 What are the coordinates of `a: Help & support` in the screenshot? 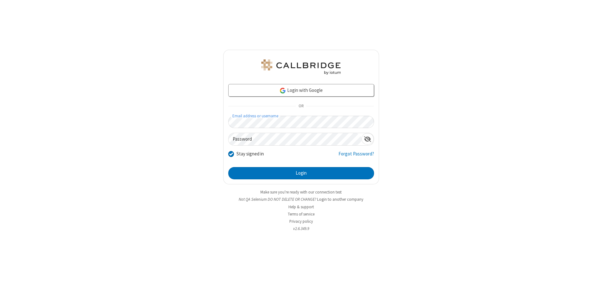 It's located at (301, 207).